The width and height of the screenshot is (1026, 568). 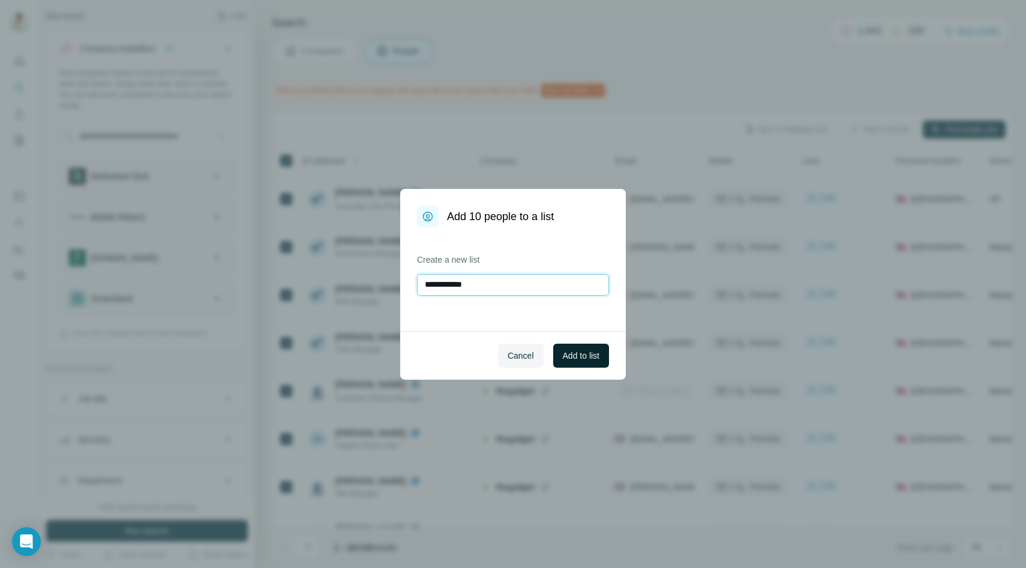 I want to click on label: Create a new list, so click(x=513, y=260).